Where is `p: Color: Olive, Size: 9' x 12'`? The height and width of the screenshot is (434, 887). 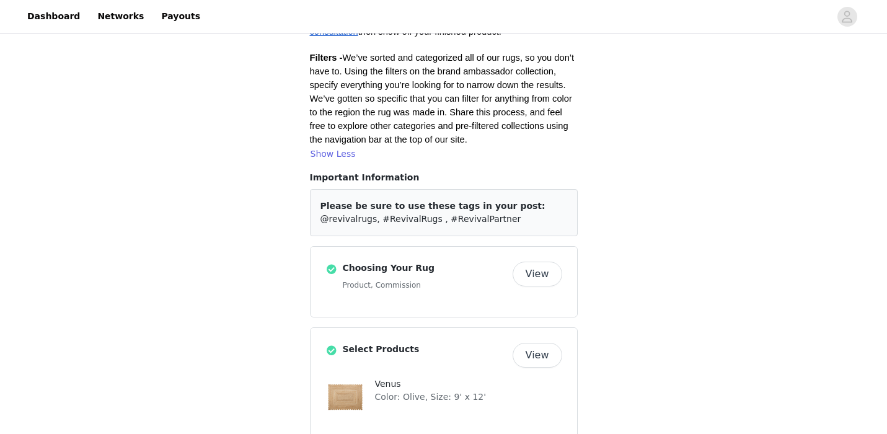
p: Color: Olive, Size: 9' x 12' is located at coordinates (469, 397).